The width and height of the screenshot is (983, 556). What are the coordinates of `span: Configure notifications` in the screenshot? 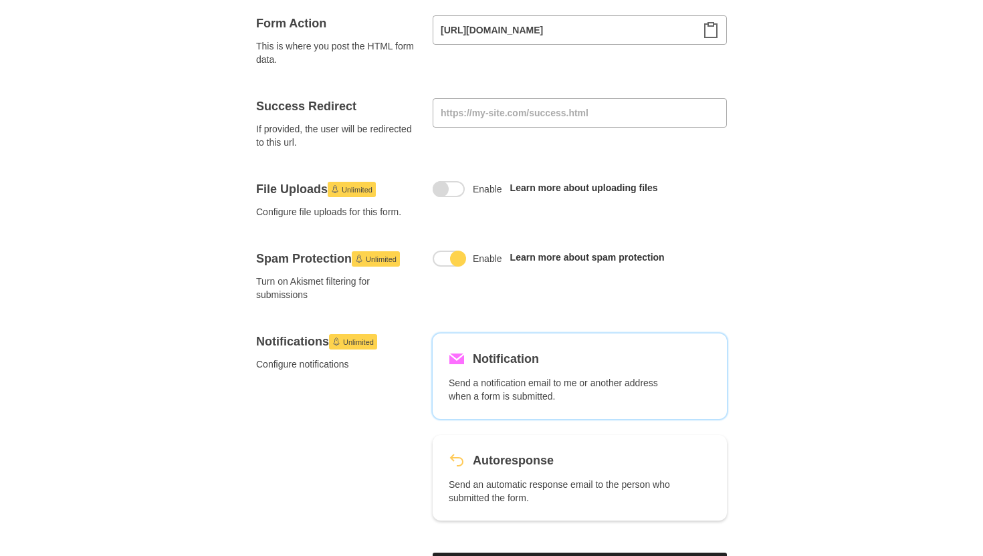 It's located at (336, 364).